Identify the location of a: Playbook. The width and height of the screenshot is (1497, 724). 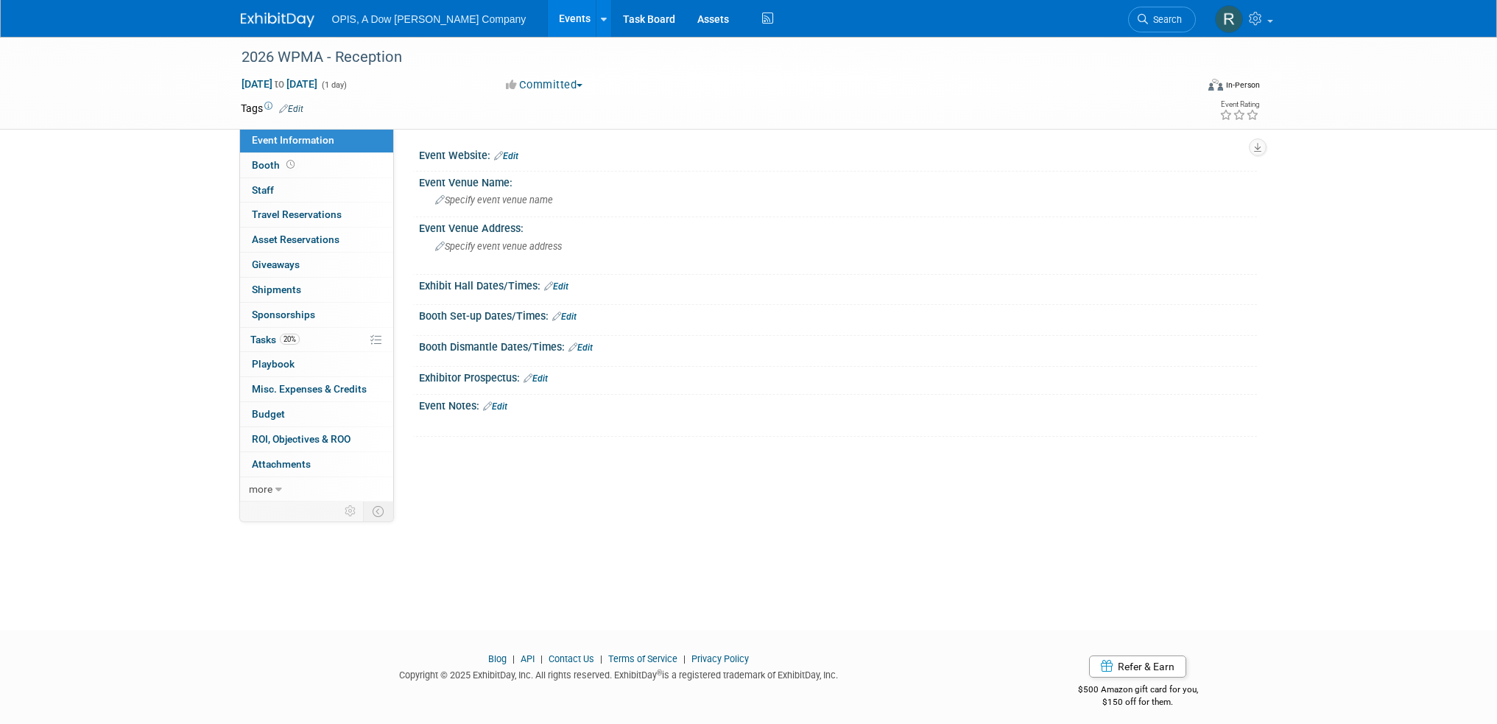
(317, 364).